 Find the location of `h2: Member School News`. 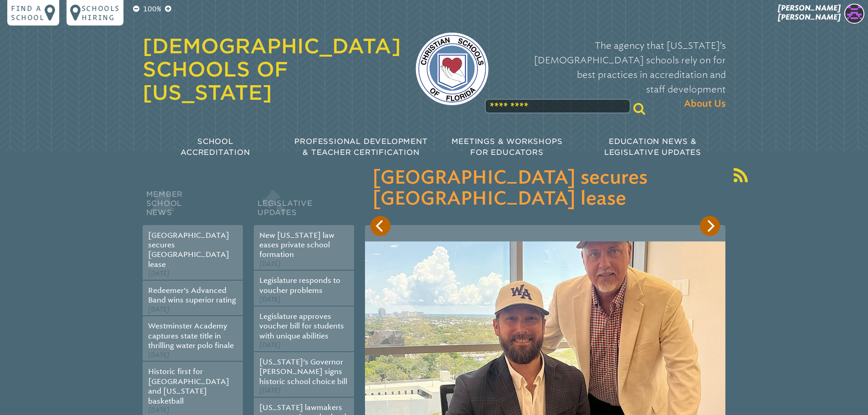

h2: Member School News is located at coordinates (193, 206).